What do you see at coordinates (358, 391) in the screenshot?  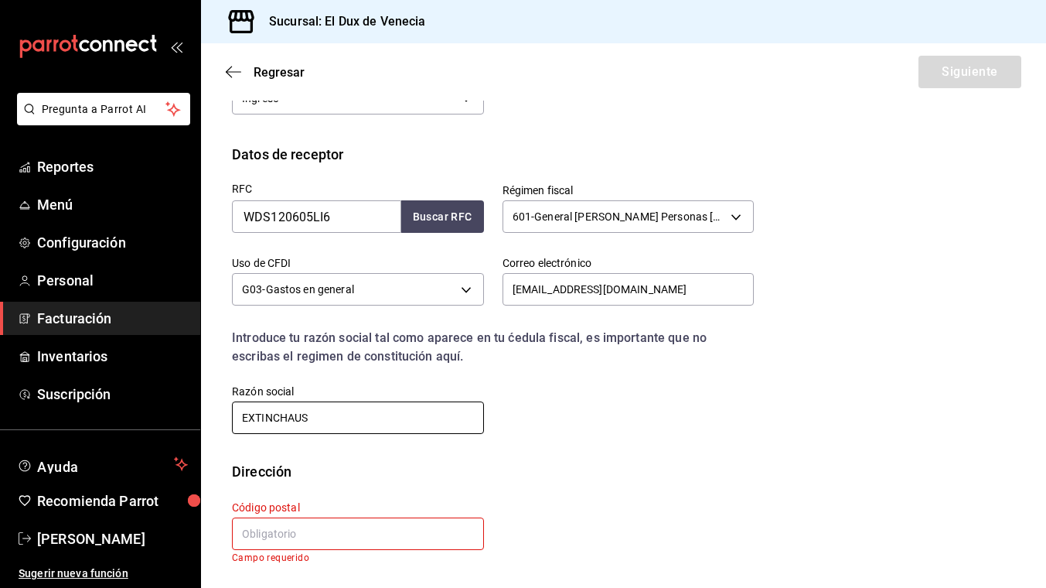 I see `label: Razón social` at bounding box center [358, 391].